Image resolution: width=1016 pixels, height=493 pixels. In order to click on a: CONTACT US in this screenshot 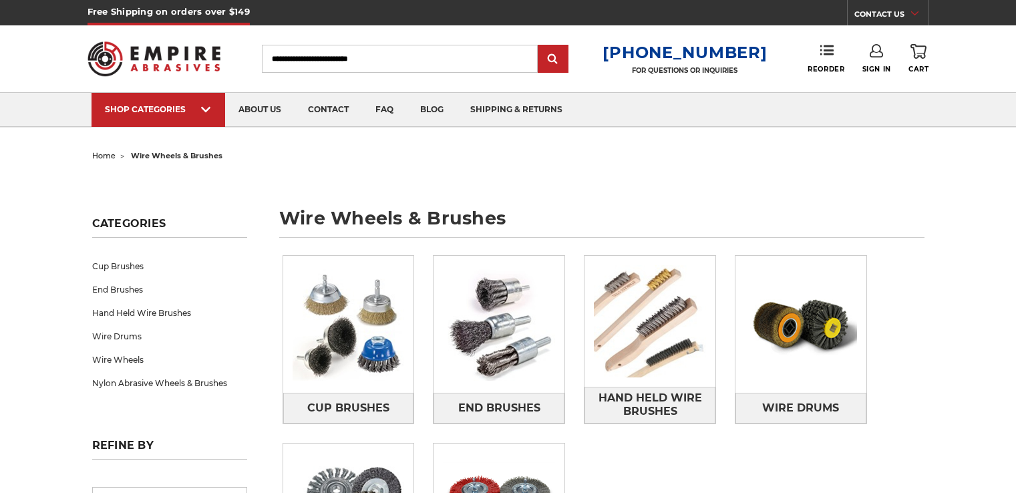, I will do `click(891, 16)`.